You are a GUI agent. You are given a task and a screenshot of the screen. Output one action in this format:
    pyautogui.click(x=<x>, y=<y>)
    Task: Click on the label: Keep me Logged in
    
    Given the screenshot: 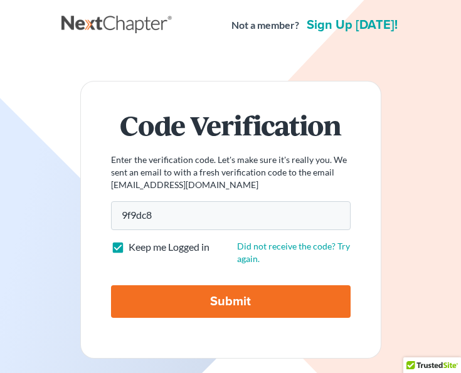 What is the action you would take?
    pyautogui.click(x=169, y=247)
    